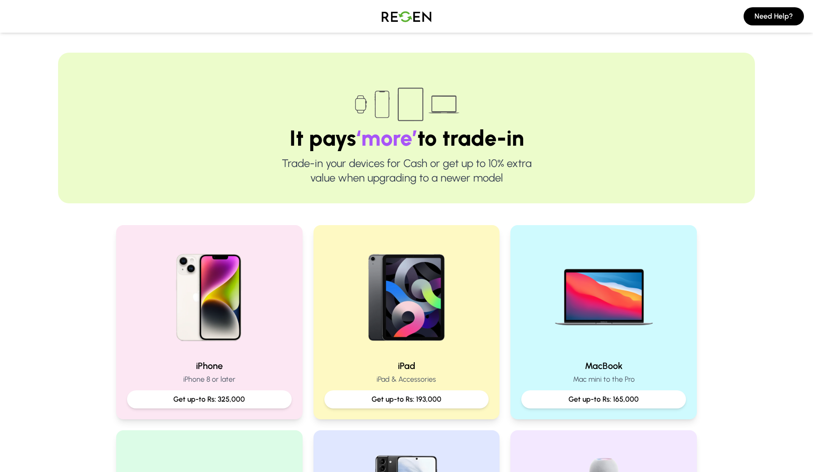  Describe the element at coordinates (604, 399) in the screenshot. I see `p: Get up-to Rs: 165,000` at that location.